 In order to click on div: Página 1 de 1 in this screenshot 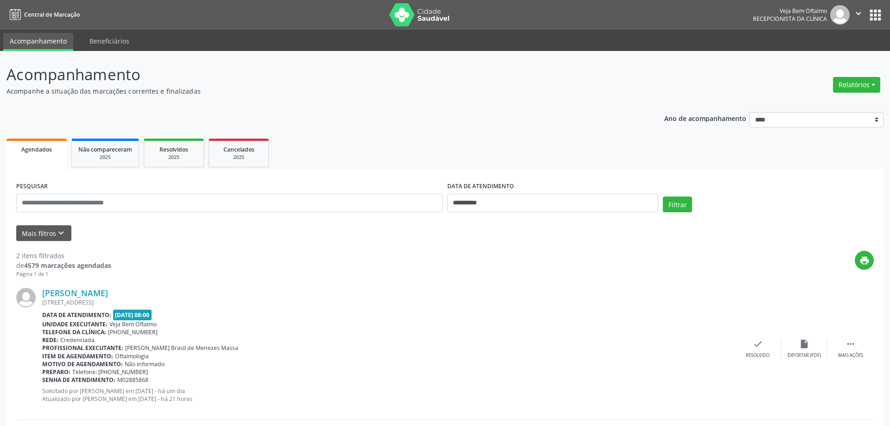, I will do `click(64, 274)`.